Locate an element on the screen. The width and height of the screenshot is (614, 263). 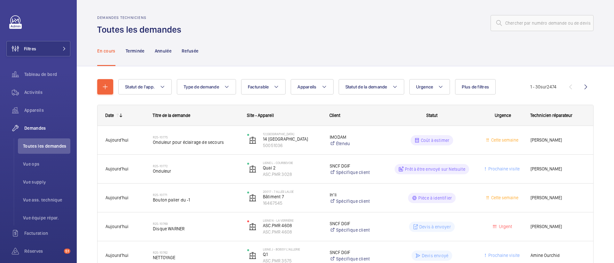
button: Urgence is located at coordinates (430, 87).